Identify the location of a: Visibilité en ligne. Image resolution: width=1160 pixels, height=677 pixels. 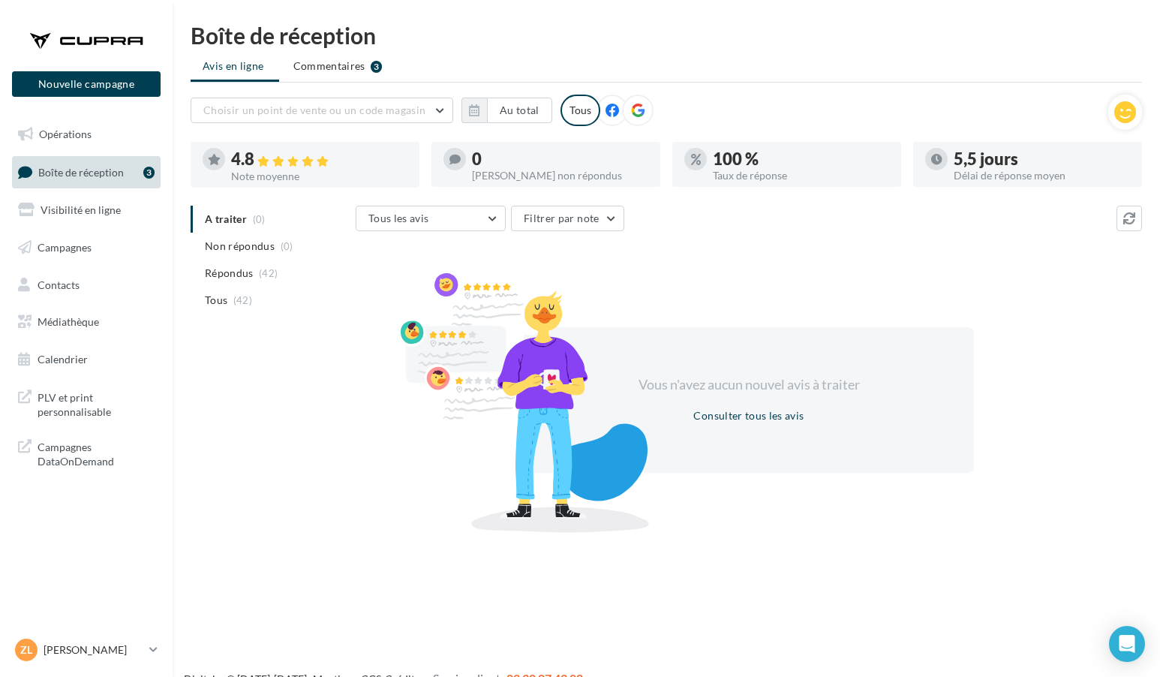
(86, 210).